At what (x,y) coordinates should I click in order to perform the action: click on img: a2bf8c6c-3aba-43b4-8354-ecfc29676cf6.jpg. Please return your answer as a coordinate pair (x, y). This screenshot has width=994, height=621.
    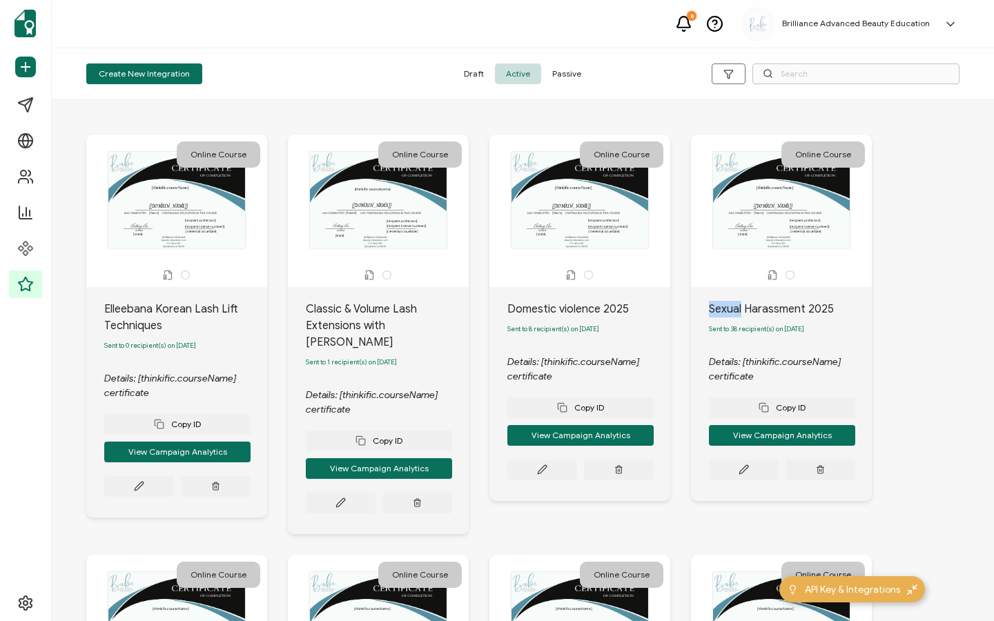
    Looking at the image, I should click on (758, 24).